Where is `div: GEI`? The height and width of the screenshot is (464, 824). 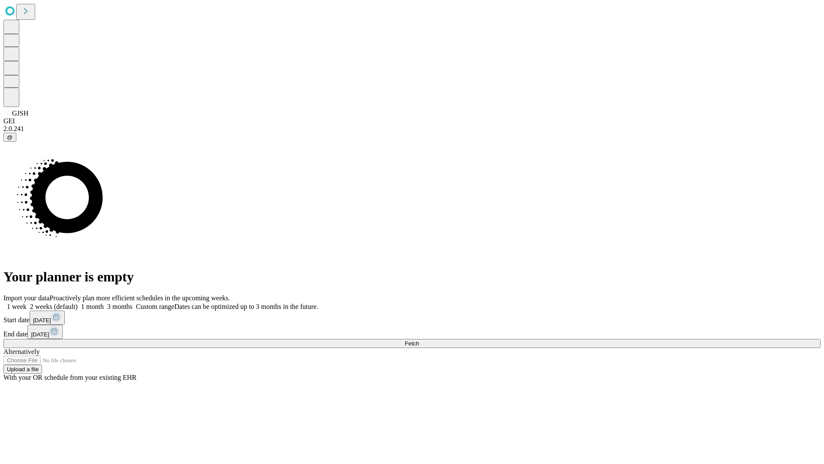 div: GEI is located at coordinates (412, 121).